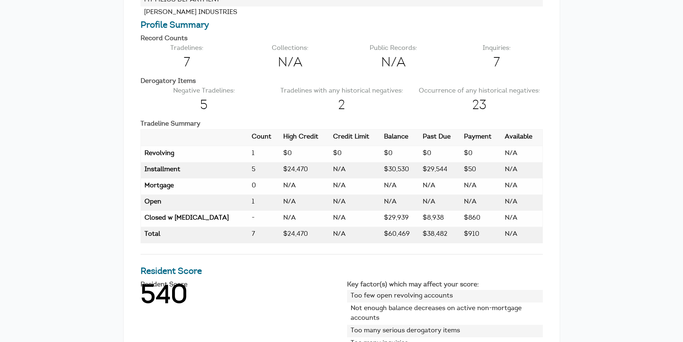 The image size is (683, 342). What do you see at coordinates (435, 234) in the screenshot?
I see `span: $38,482` at bounding box center [435, 234].